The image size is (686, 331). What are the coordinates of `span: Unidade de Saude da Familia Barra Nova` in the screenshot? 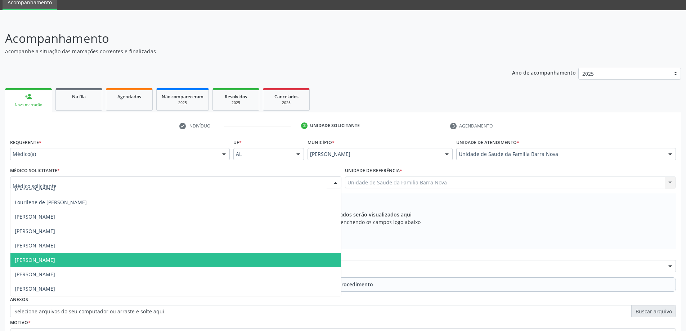 It's located at (560, 154).